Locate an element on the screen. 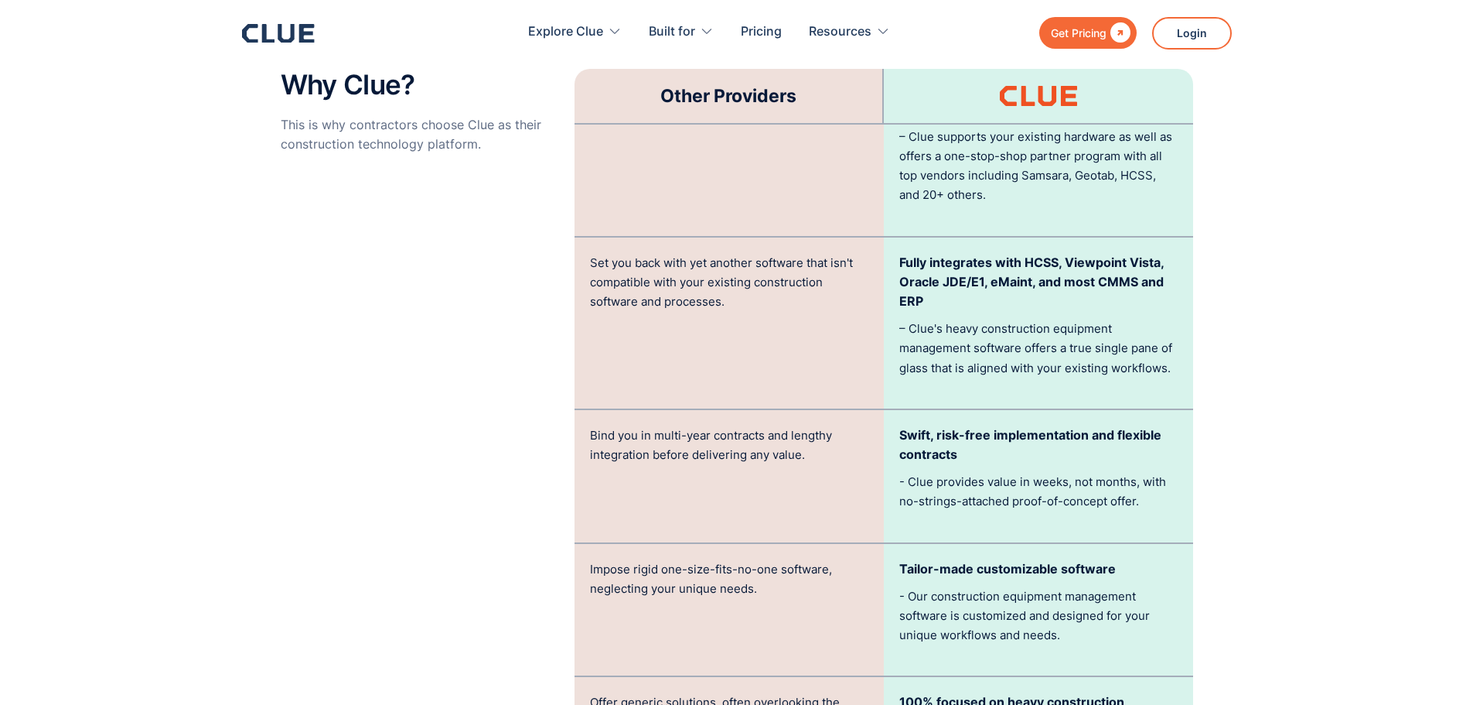  p: Tailor-made customizable software is located at coordinates (1039, 569).